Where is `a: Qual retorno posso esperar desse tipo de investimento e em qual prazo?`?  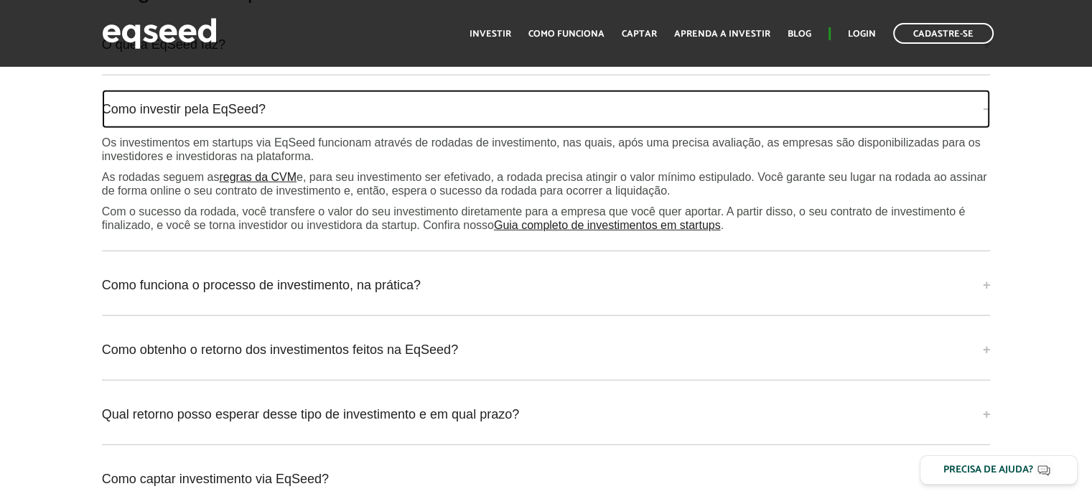 a: Qual retorno posso esperar desse tipo de investimento e em qual prazo? is located at coordinates (546, 414).